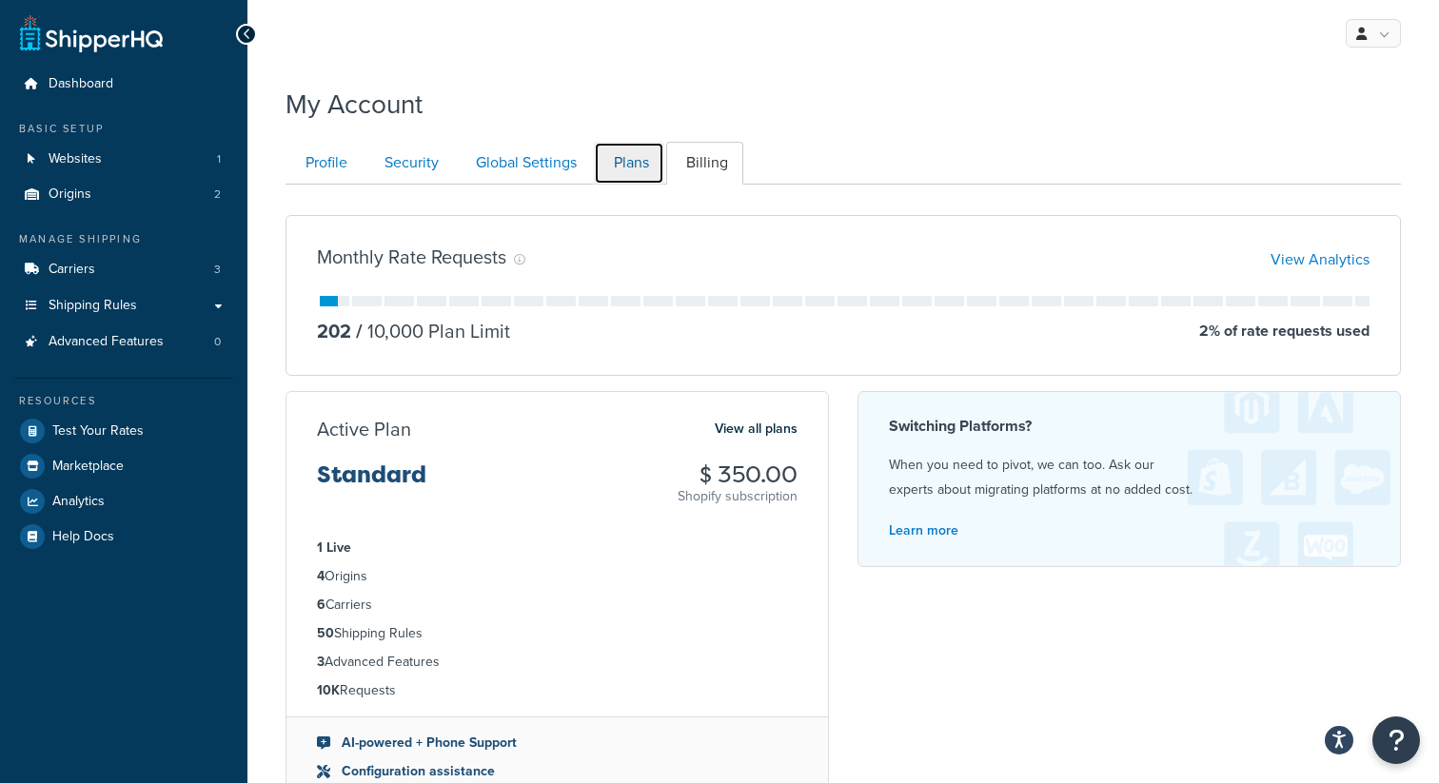  I want to click on span: Marketplace, so click(88, 466).